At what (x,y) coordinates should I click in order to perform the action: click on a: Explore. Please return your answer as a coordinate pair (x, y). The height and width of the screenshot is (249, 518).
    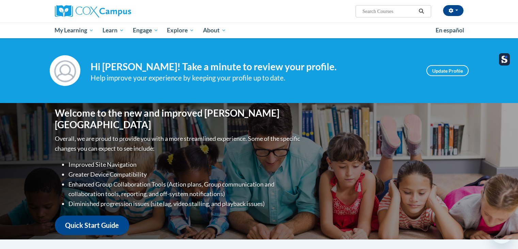
    Looking at the image, I should click on (181, 30).